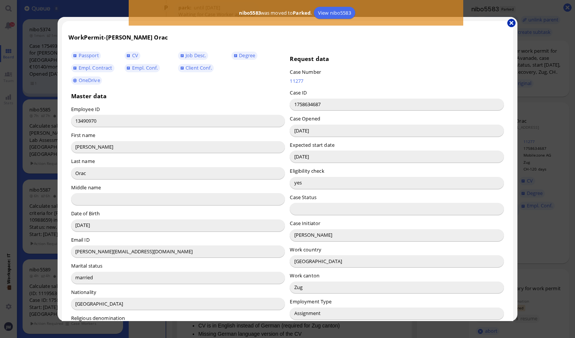 Image resolution: width=575 pixels, height=338 pixels. Describe the element at coordinates (19, 70) in the screenshot. I see `strong: Heads-up:` at that location.